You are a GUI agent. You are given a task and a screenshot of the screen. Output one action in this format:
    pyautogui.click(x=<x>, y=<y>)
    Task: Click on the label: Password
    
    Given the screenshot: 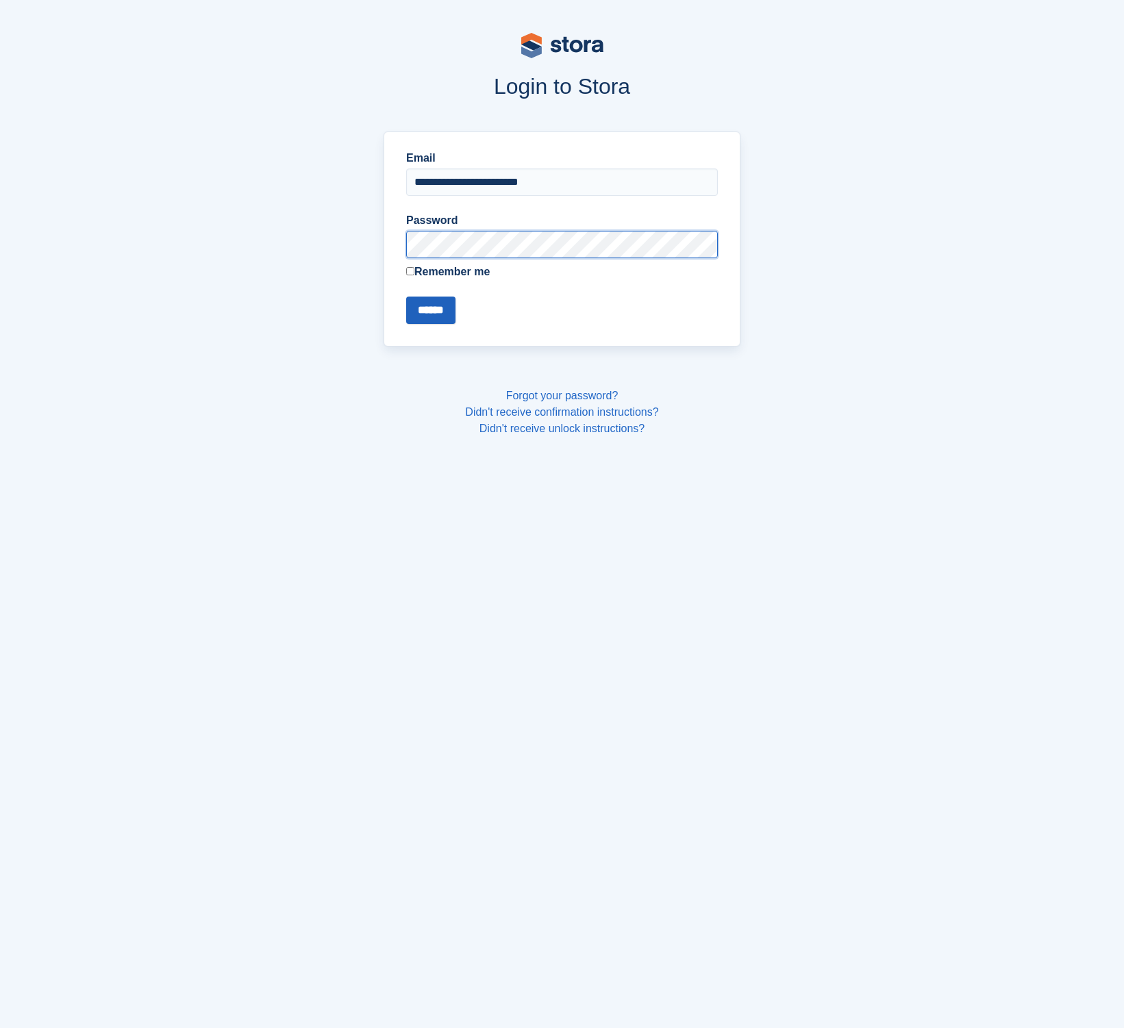 What is the action you would take?
    pyautogui.click(x=562, y=221)
    